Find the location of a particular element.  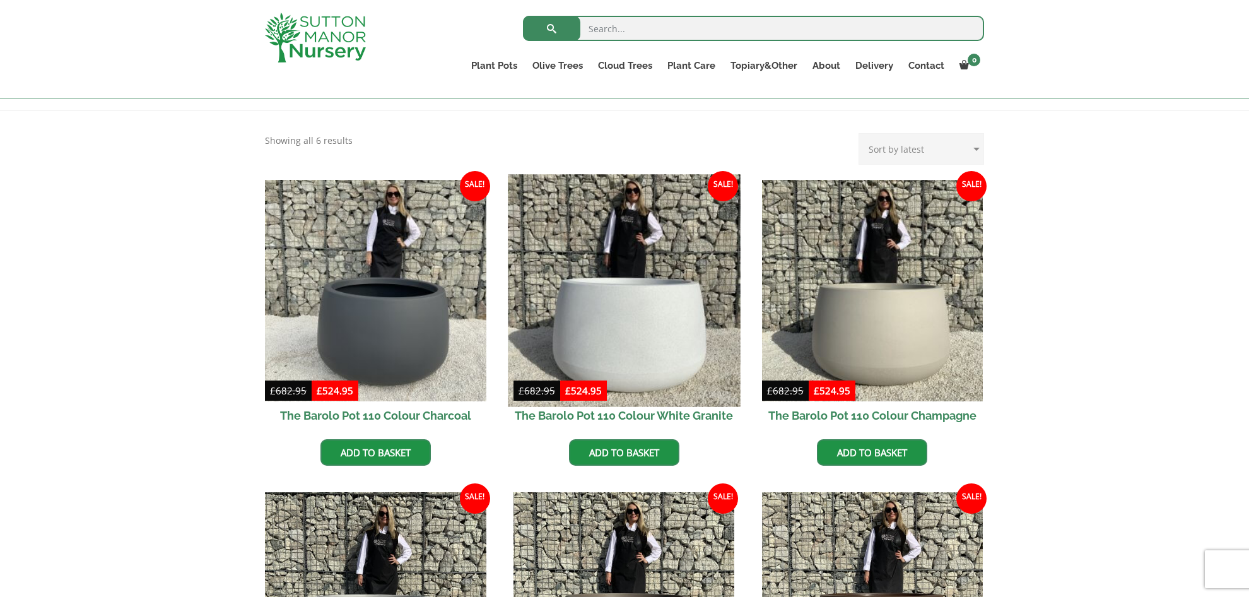

img: The Barolo Pot 110 Colour Charcoal is located at coordinates (375, 290).